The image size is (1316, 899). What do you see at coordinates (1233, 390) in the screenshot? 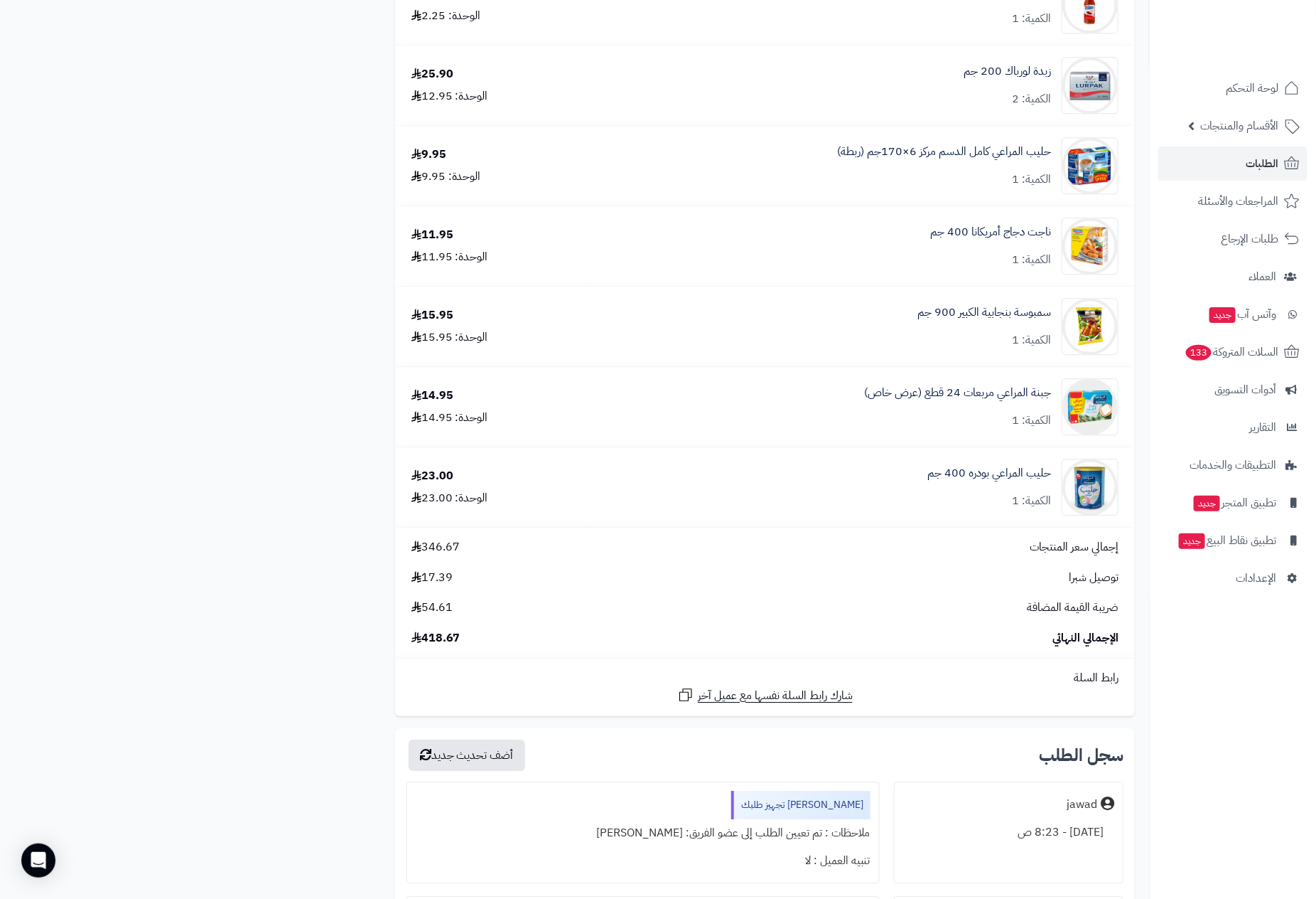
I see `a: أدوات التسويق` at bounding box center [1233, 390].